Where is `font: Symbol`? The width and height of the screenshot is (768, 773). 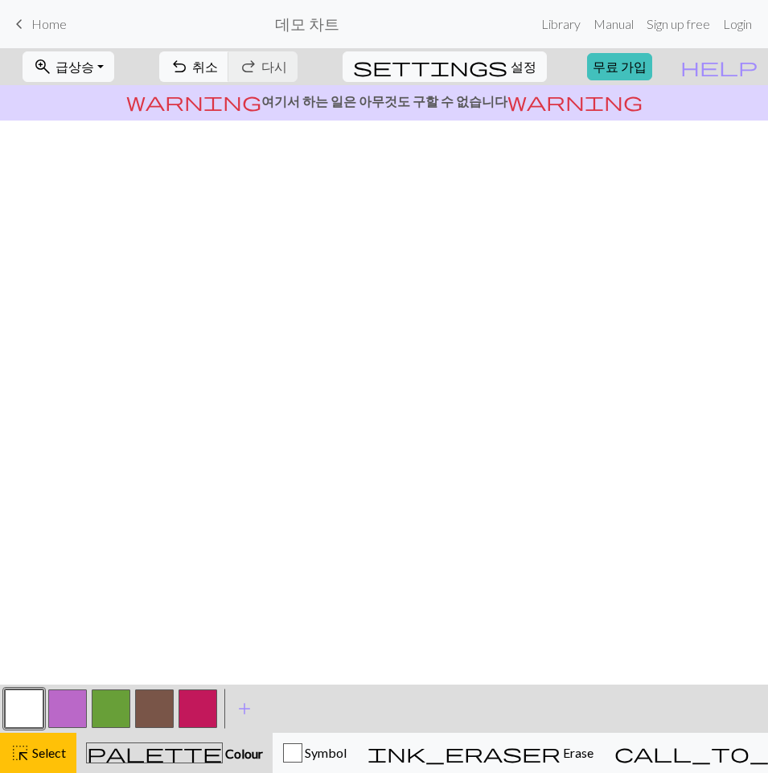 font: Symbol is located at coordinates (325, 752).